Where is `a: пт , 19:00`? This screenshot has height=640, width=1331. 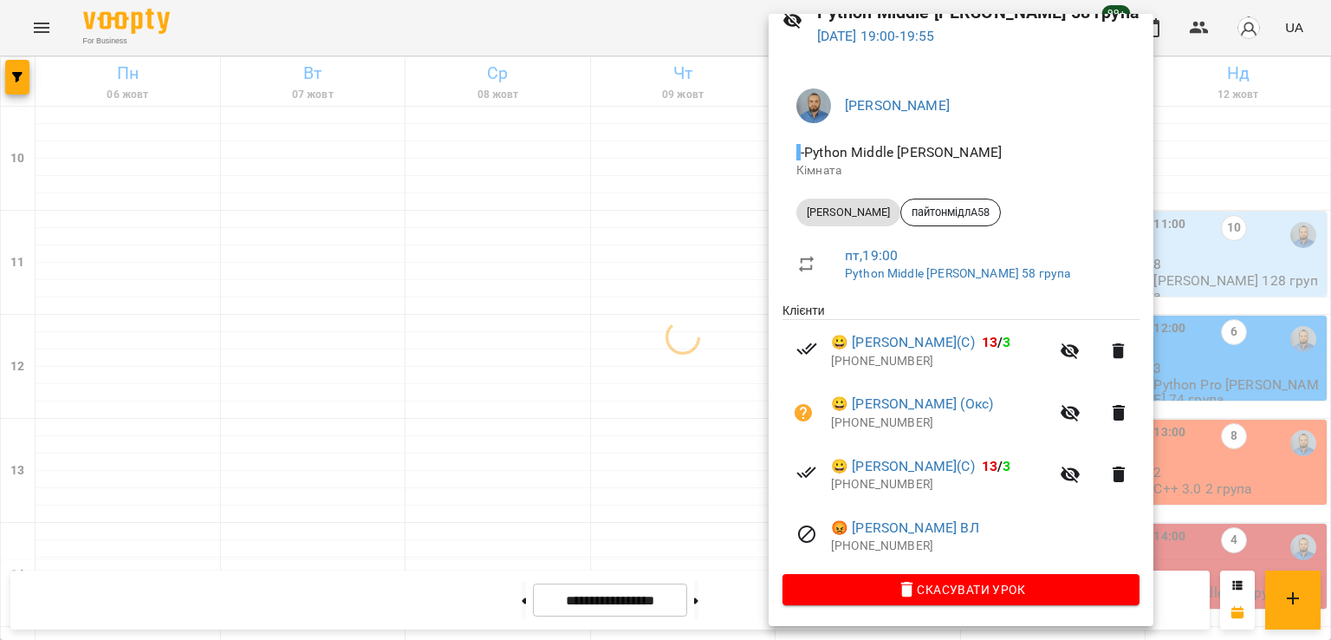
a: пт , 19:00 is located at coordinates (871, 255).